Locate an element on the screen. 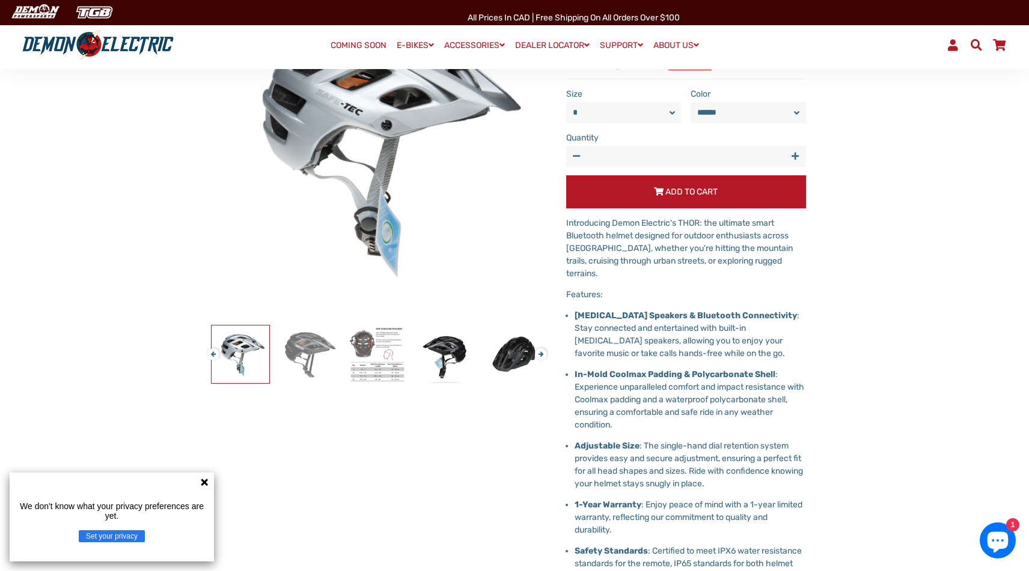 The image size is (1029, 571). a: ABOUT US is located at coordinates (676, 45).